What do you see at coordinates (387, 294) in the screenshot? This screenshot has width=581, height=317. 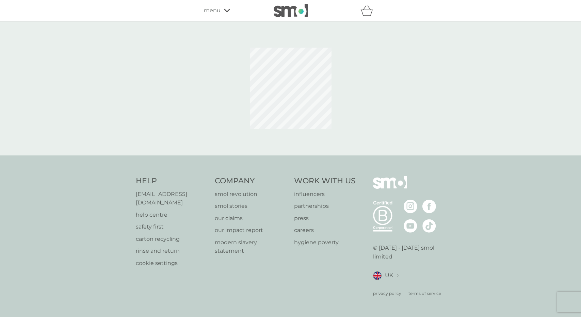 I see `a: privacy policy` at bounding box center [387, 294].